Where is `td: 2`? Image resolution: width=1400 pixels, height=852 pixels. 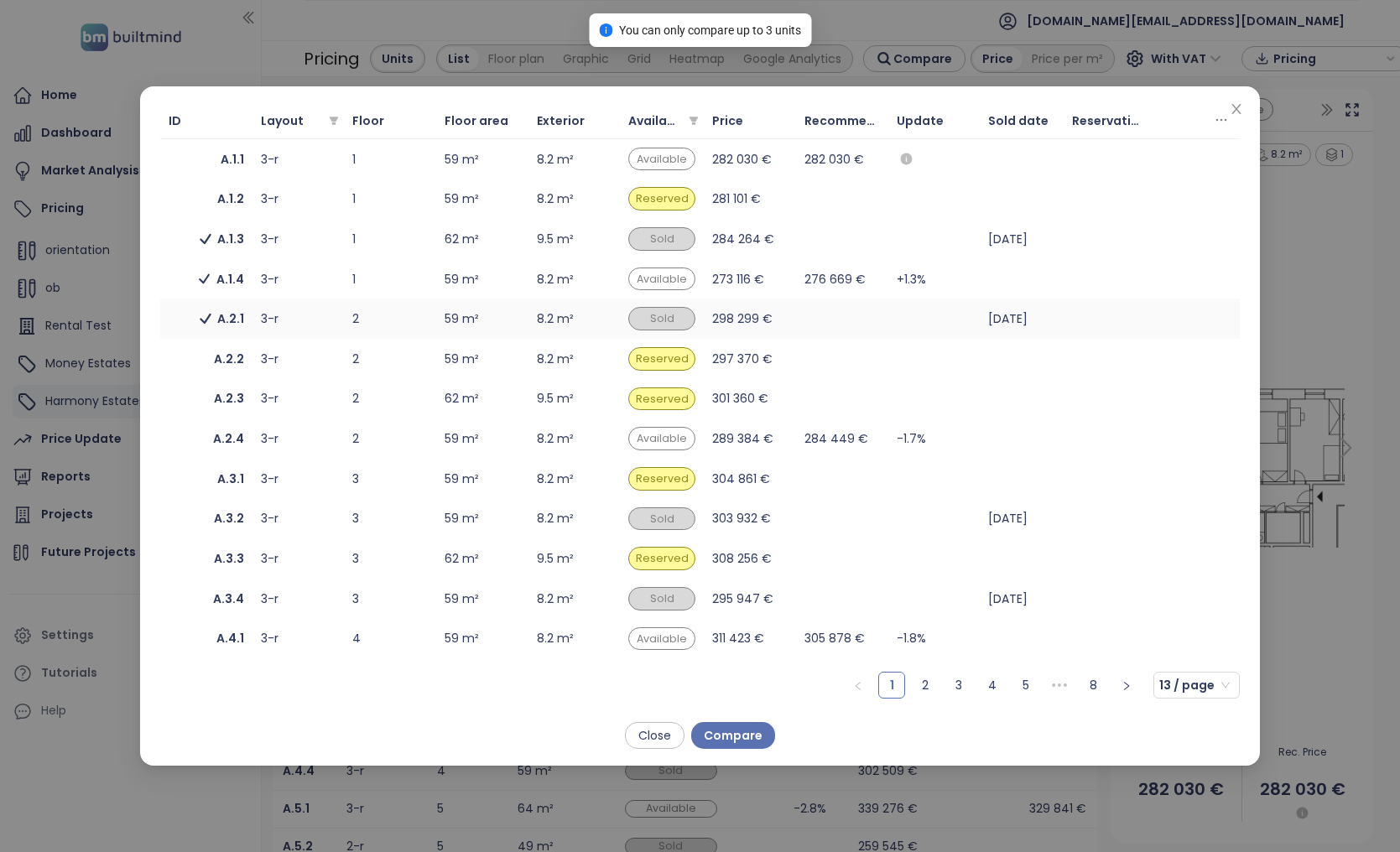 td: 2 is located at coordinates (390, 359).